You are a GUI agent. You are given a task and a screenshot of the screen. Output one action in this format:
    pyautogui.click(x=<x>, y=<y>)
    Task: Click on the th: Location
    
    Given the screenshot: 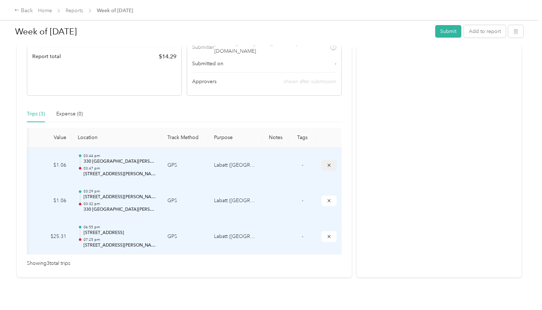 What is the action you would take?
    pyautogui.click(x=117, y=138)
    